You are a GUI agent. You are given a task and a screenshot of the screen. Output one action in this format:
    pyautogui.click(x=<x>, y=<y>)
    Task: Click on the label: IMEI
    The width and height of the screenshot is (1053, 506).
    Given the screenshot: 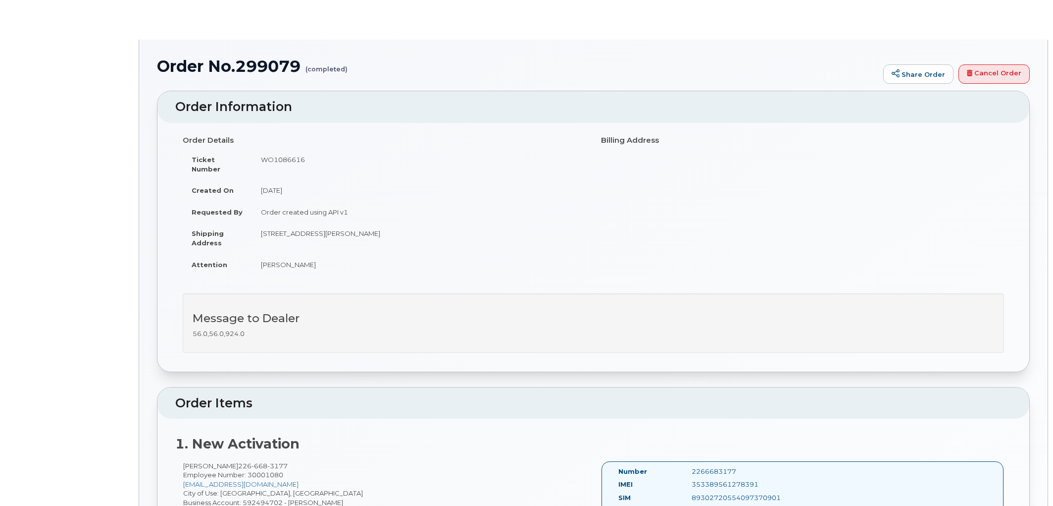 What is the action you would take?
    pyautogui.click(x=625, y=484)
    